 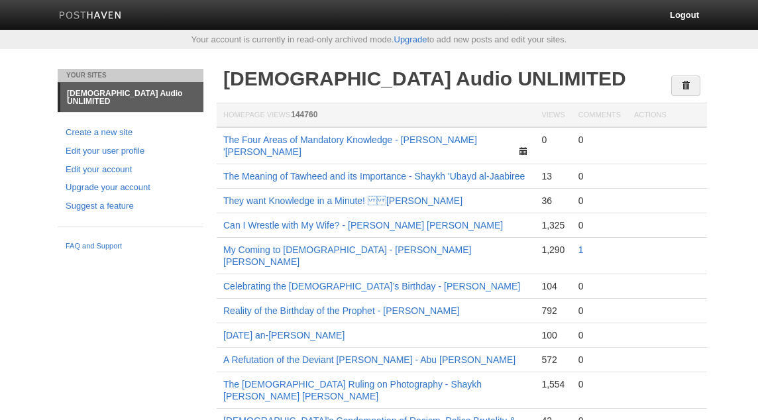 I want to click on th: Actions, so click(x=667, y=115).